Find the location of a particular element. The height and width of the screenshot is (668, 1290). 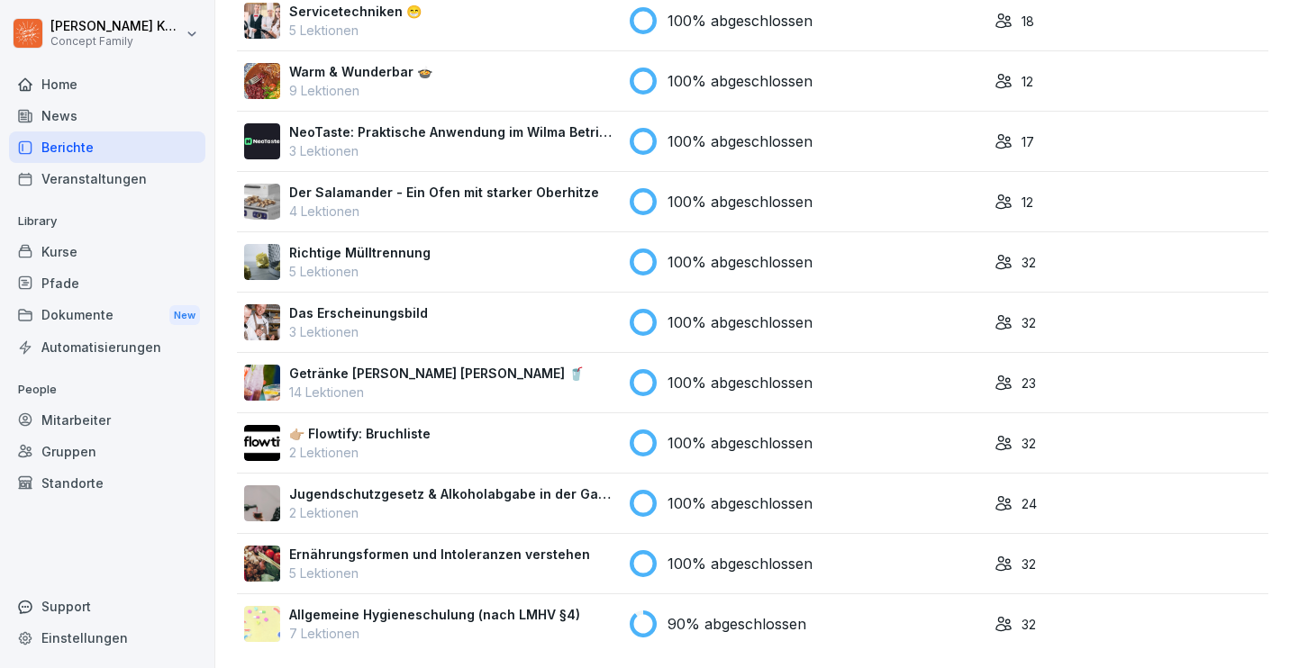

a: Pfade is located at coordinates (107, 283).